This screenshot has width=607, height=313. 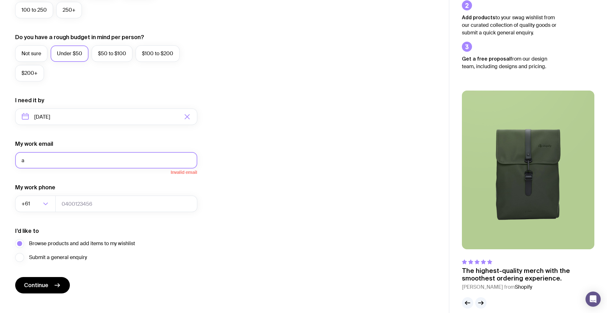 What do you see at coordinates (34, 10) in the screenshot?
I see `label: 100 to 250` at bounding box center [34, 10].